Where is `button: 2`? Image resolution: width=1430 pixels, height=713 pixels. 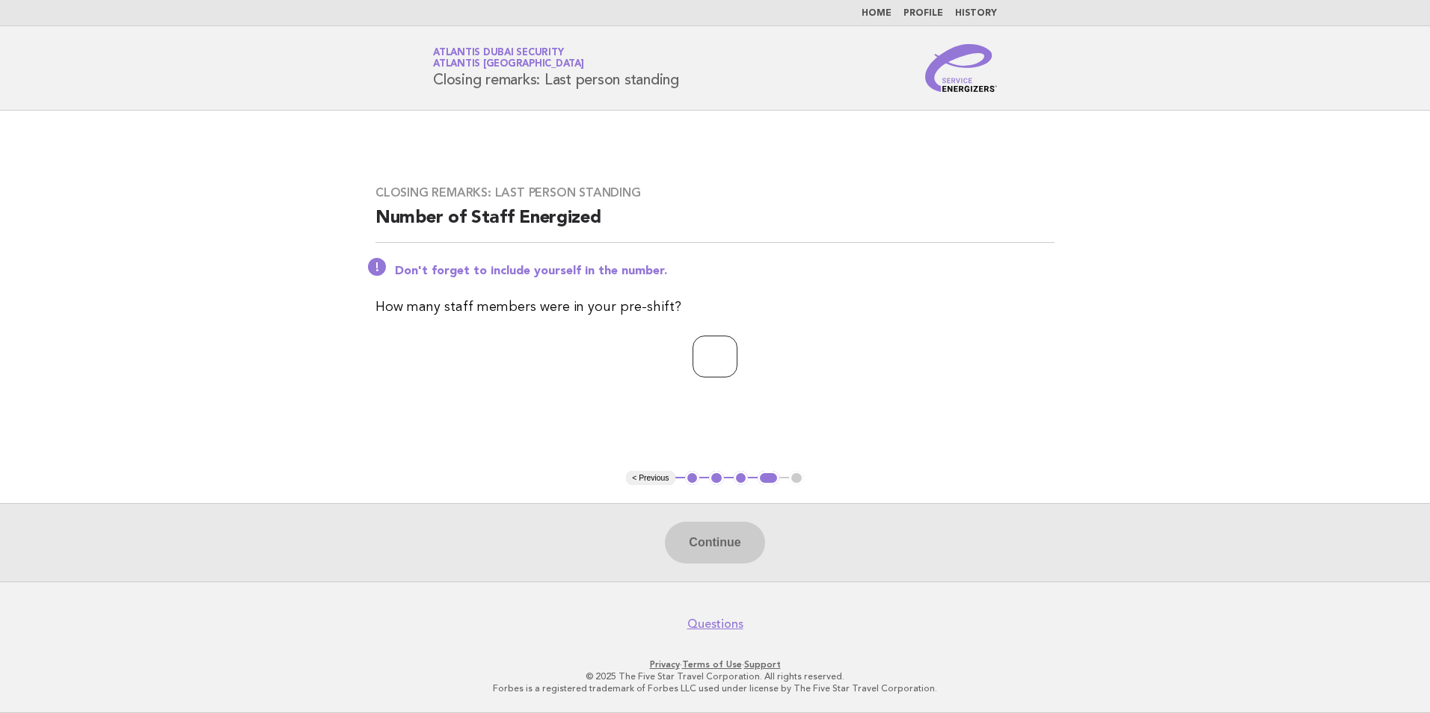 button: 2 is located at coordinates (716, 479).